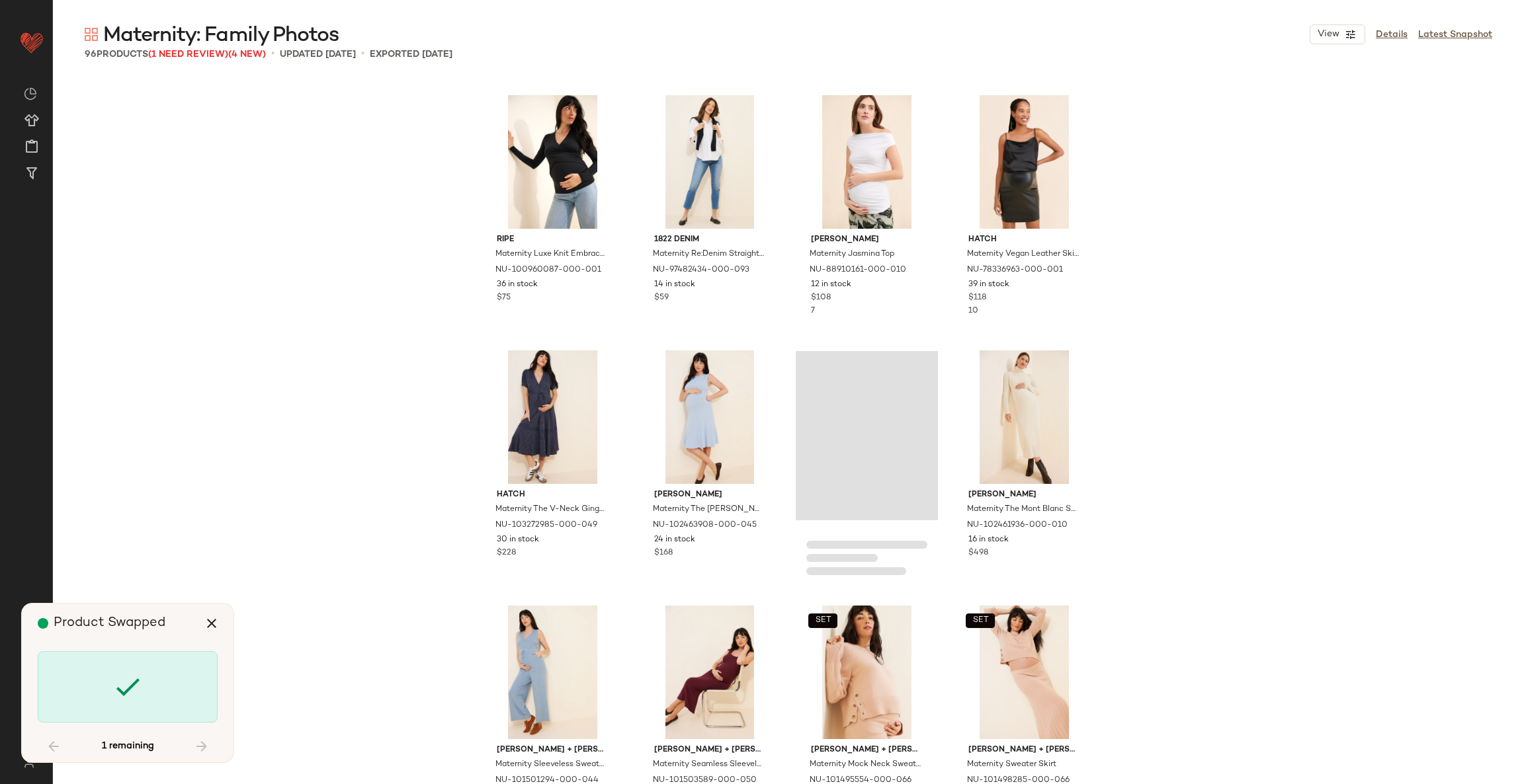 The height and width of the screenshot is (784, 1524). Describe the element at coordinates (831, 285) in the screenshot. I see `span: 12 in stock` at that location.